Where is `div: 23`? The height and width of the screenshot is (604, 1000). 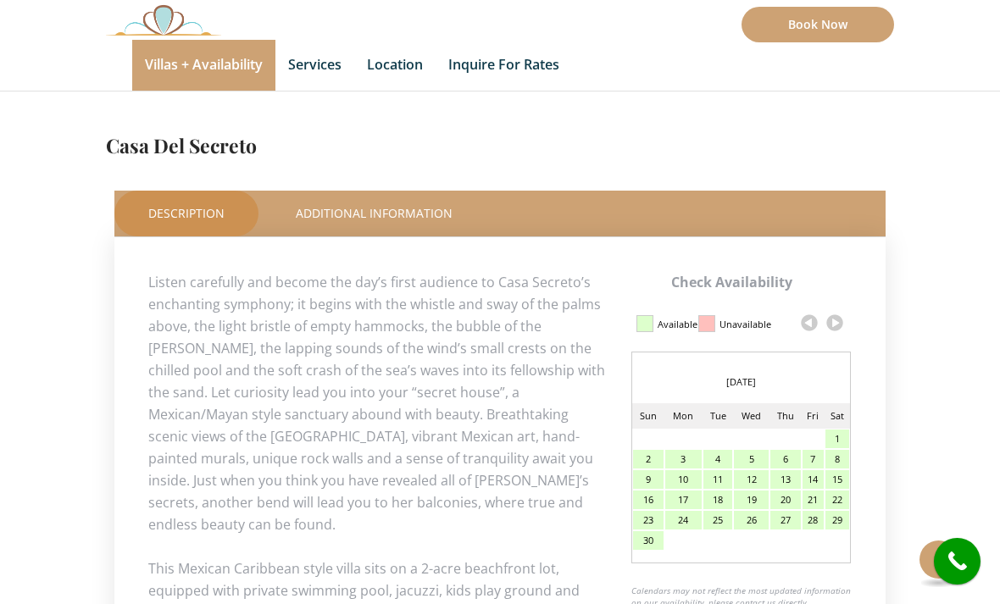
div: 23 is located at coordinates (648, 520).